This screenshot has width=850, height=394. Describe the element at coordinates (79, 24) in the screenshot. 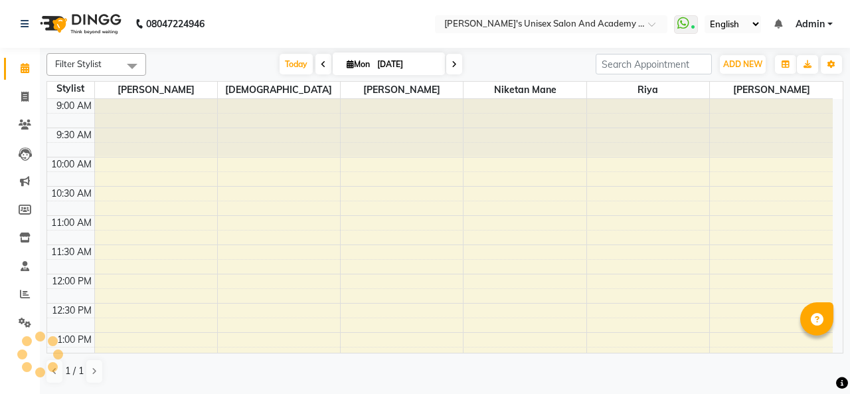

I see `img: logo` at that location.